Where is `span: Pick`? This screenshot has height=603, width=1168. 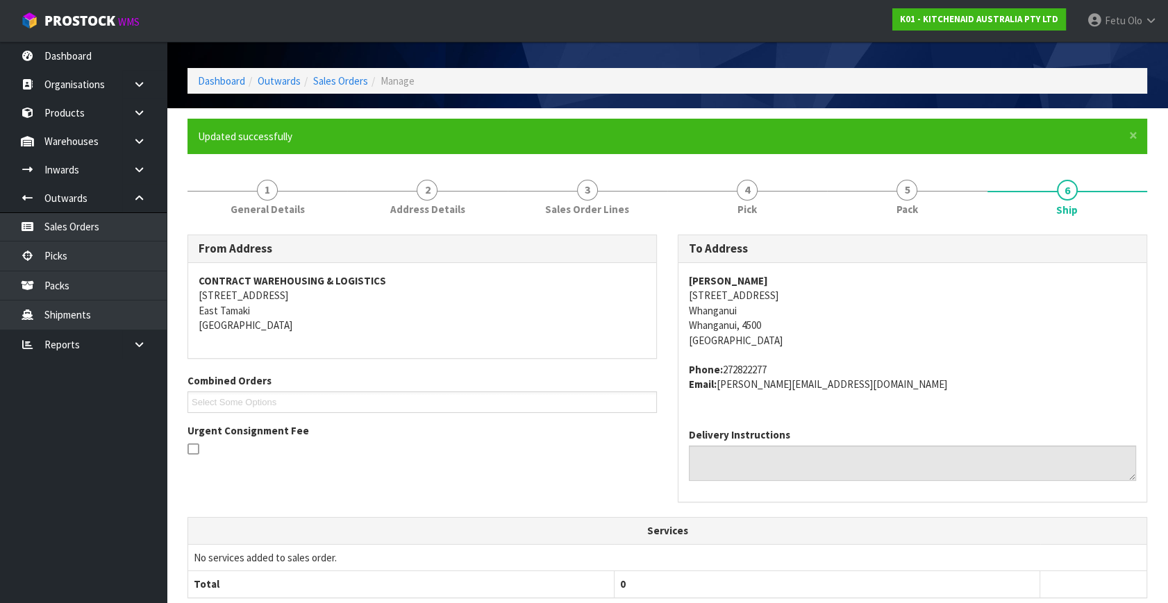
span: Pick is located at coordinates (747, 209).